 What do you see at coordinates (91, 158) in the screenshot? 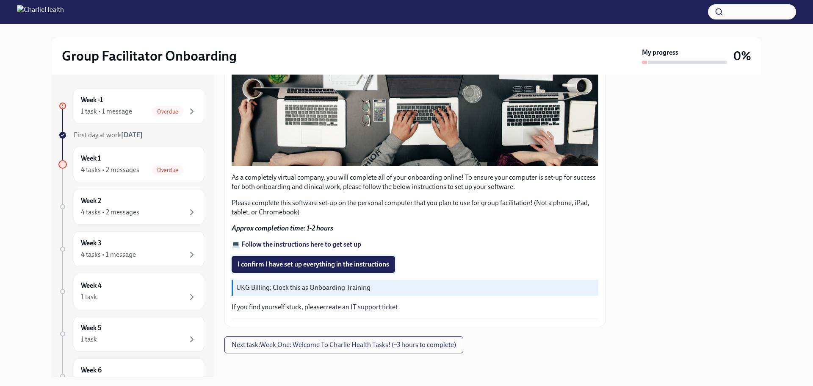
I see `h6: Week 1` at bounding box center [91, 158].